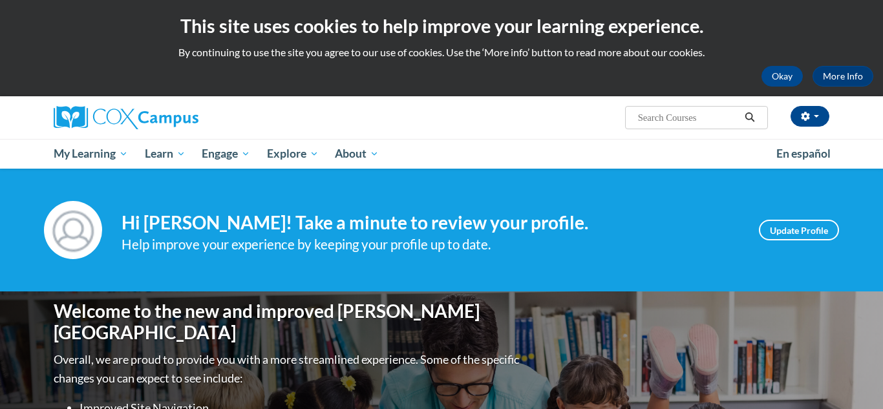 This screenshot has height=409, width=883. What do you see at coordinates (226, 154) in the screenshot?
I see `span: Engage` at bounding box center [226, 154].